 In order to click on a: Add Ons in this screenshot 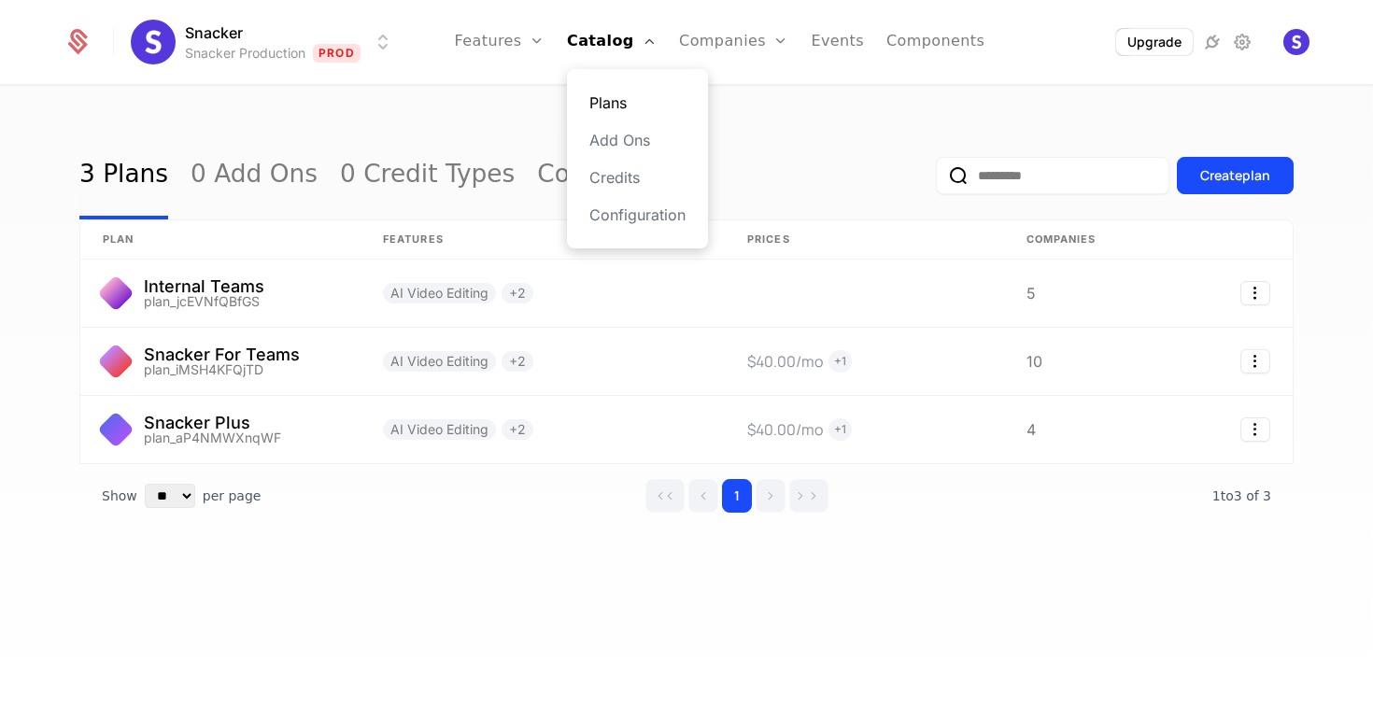, I will do `click(637, 140)`.